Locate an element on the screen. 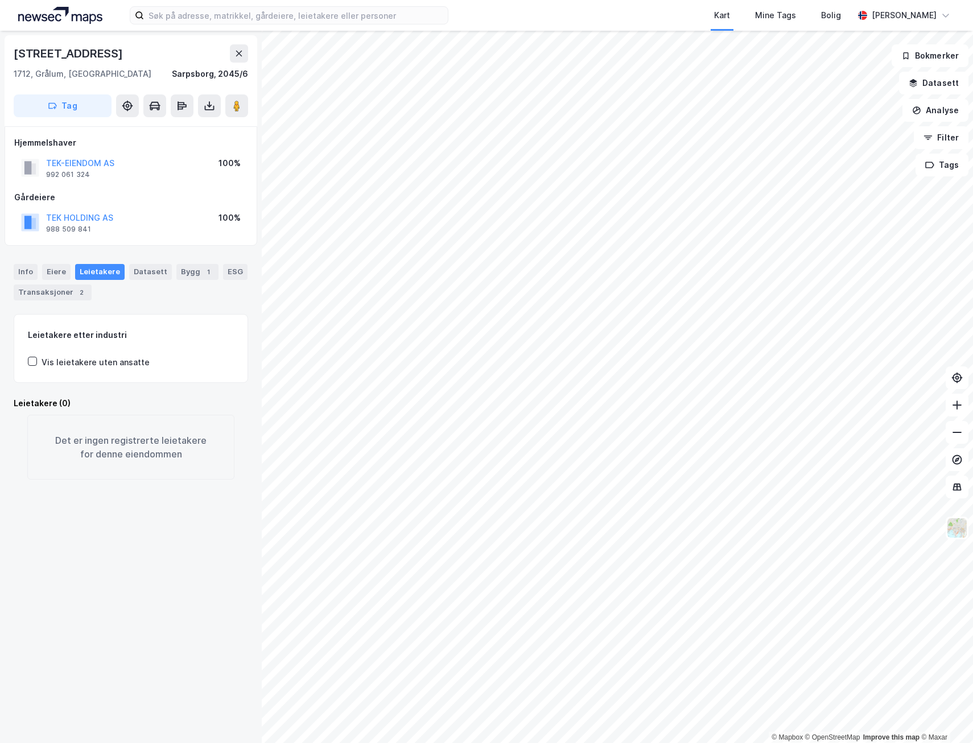 The width and height of the screenshot is (973, 743). div: 1 is located at coordinates (208, 272).